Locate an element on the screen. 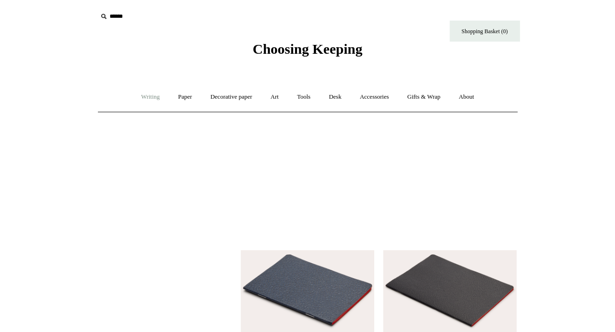 This screenshot has height=332, width=615. a: Decorative paper is located at coordinates (231, 97).